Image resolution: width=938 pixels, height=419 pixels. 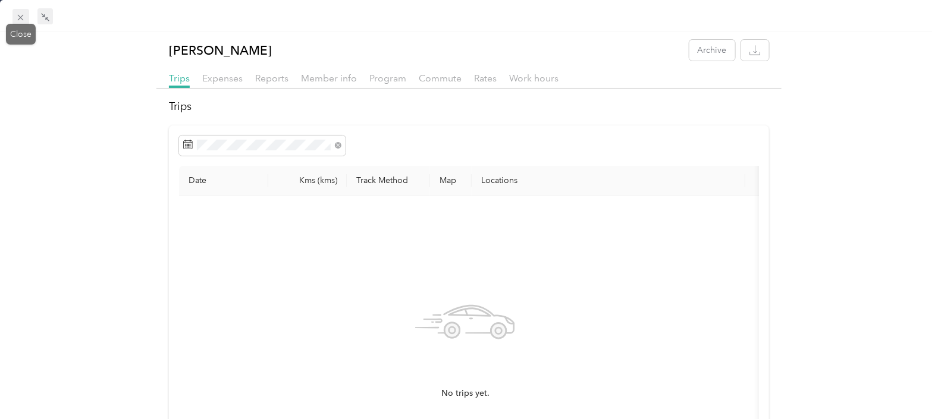 What do you see at coordinates (272, 78) in the screenshot?
I see `span: Reports` at bounding box center [272, 78].